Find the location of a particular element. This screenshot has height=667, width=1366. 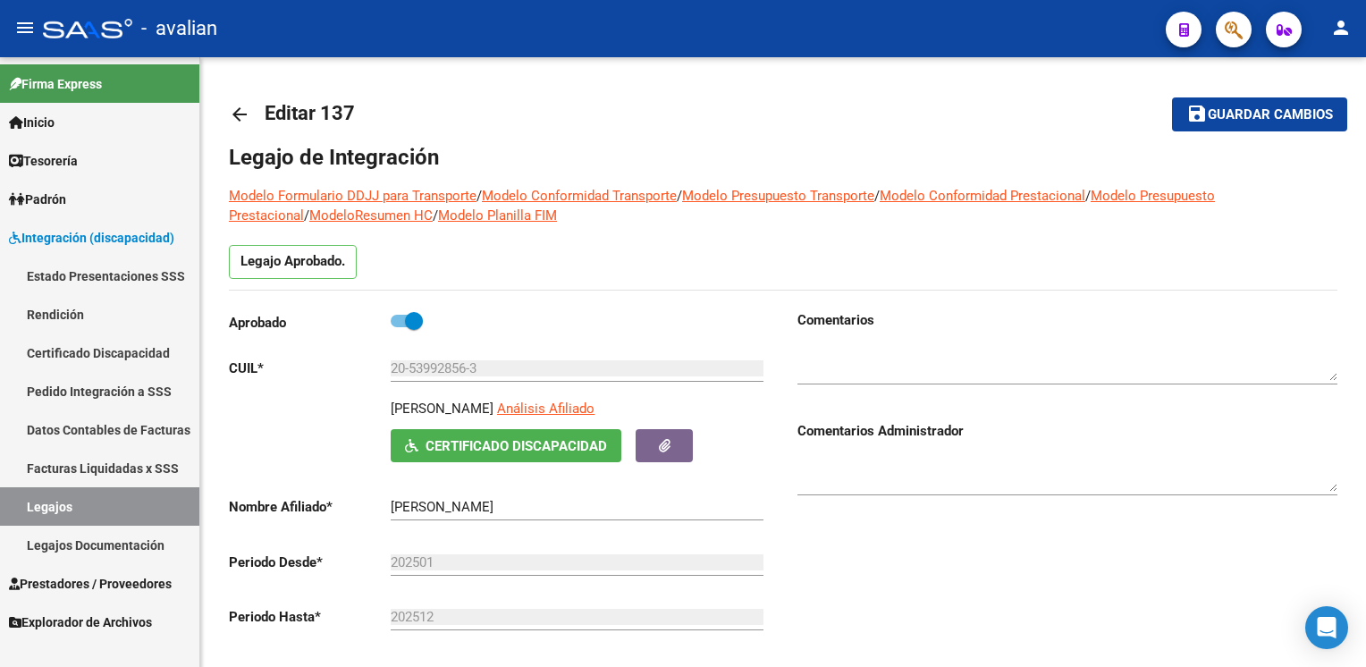

span: Firma Express is located at coordinates (55, 84).